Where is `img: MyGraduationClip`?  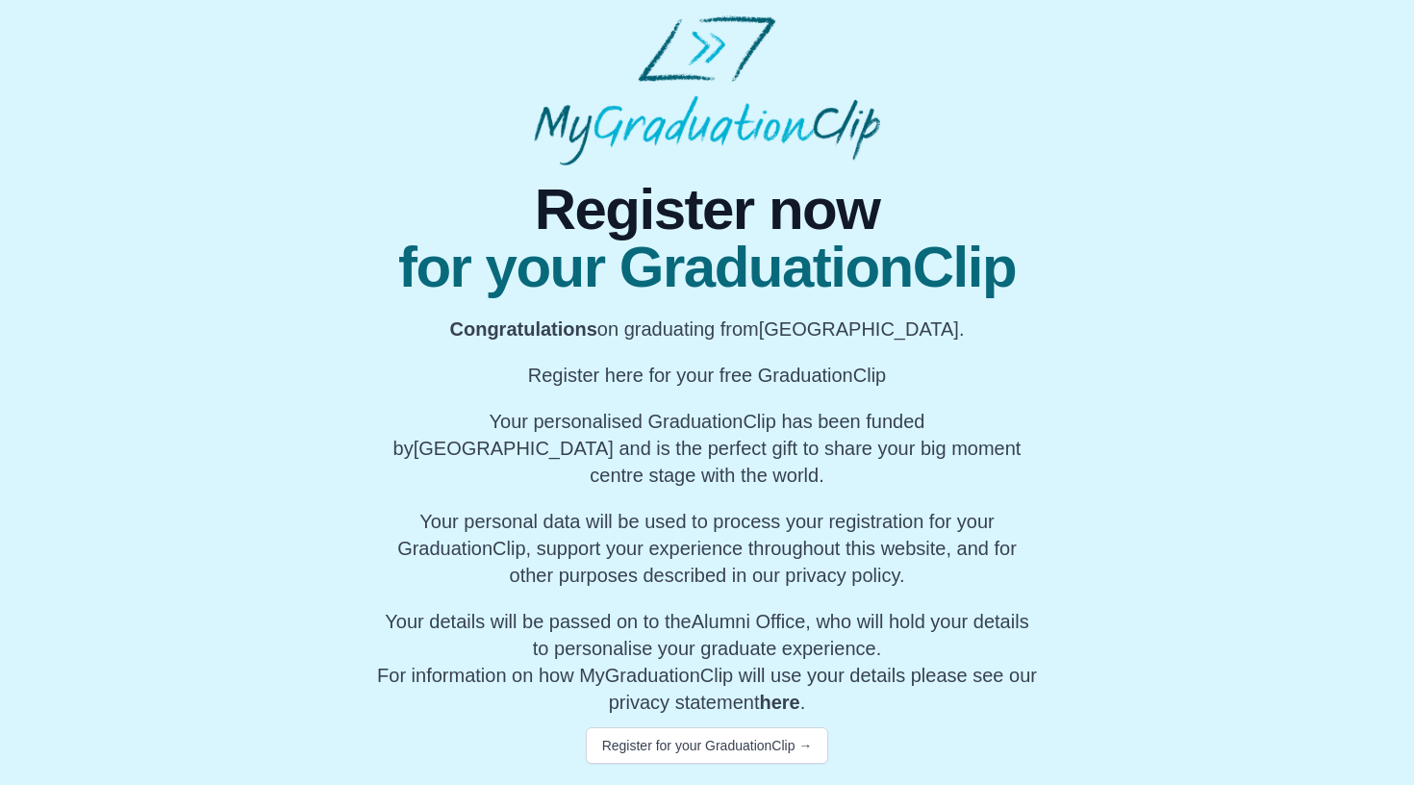 img: MyGraduationClip is located at coordinates (707, 90).